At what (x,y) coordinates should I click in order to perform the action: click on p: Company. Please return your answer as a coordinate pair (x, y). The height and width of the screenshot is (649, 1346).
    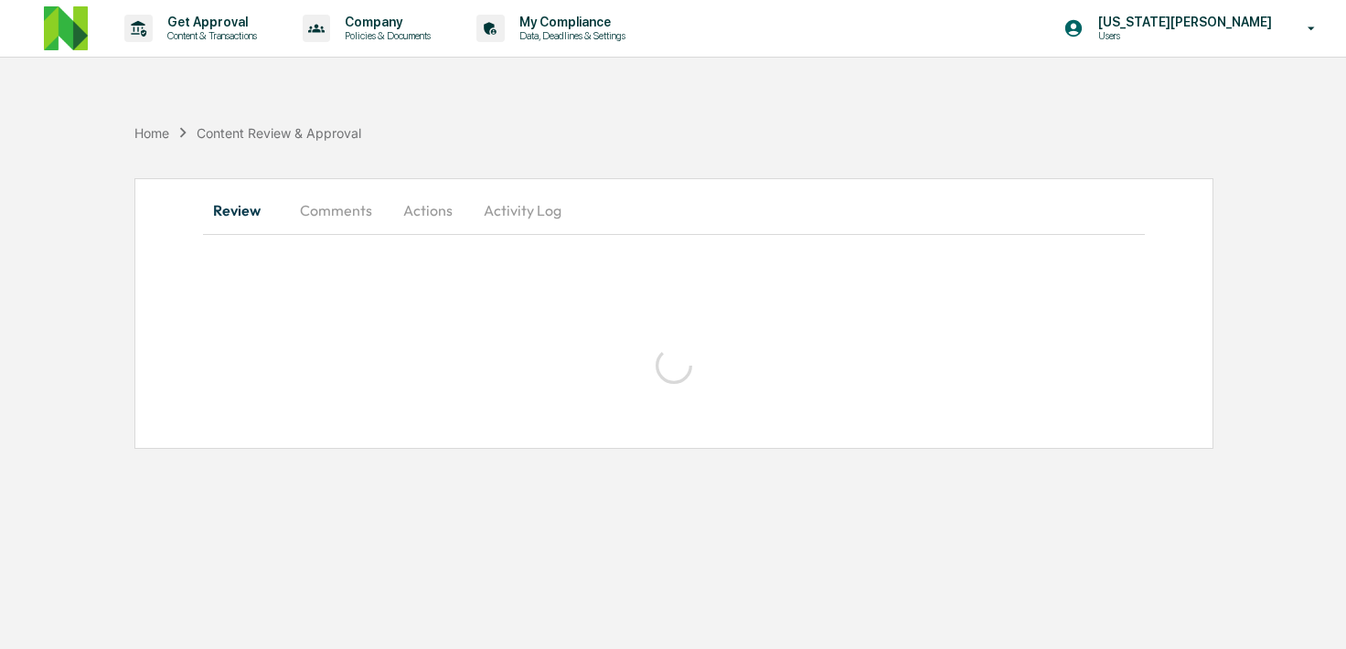
    Looking at the image, I should click on (385, 22).